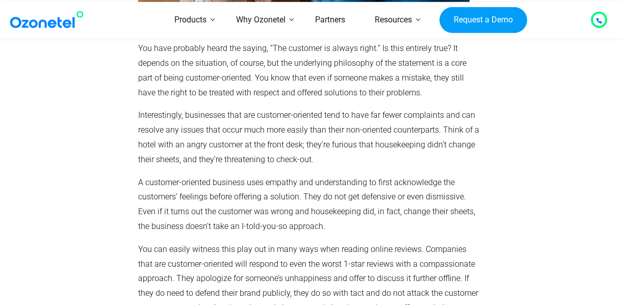 Image resolution: width=622 pixels, height=305 pixels. Describe the element at coordinates (393, 20) in the screenshot. I see `a: Resources` at that location.